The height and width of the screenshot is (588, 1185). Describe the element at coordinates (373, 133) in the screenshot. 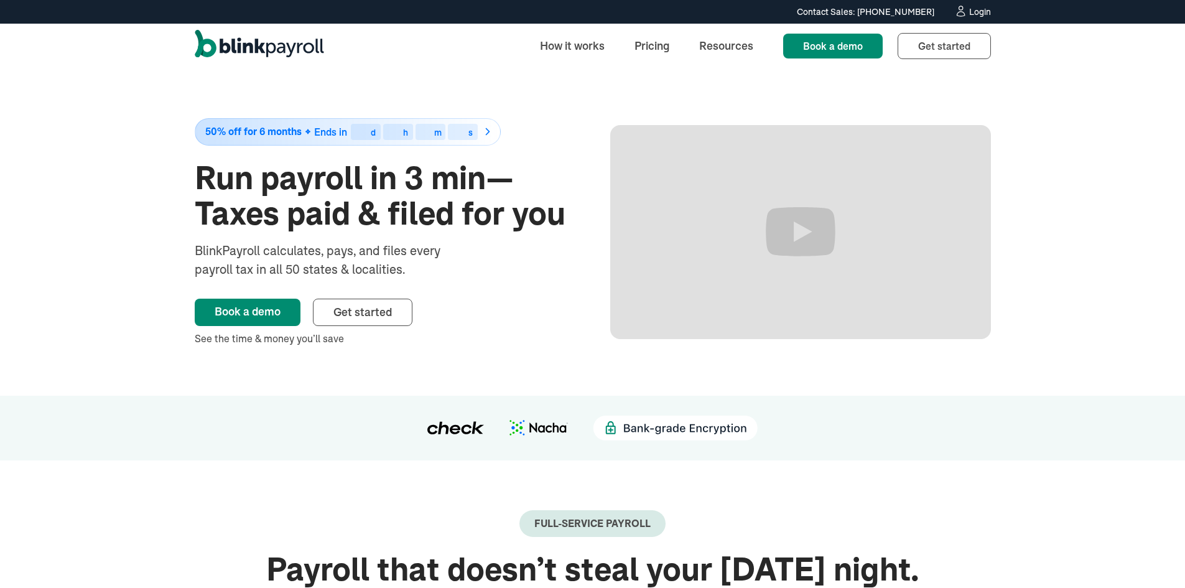

I see `div: d` at that location.